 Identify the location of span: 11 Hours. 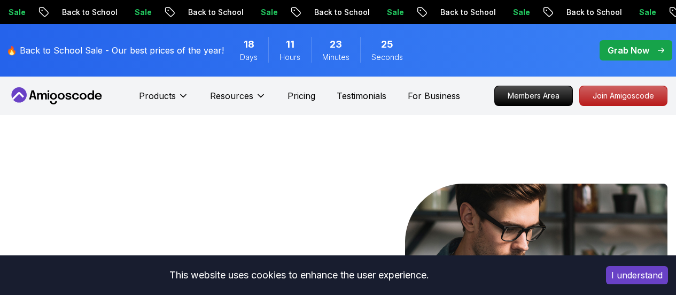
(290, 44).